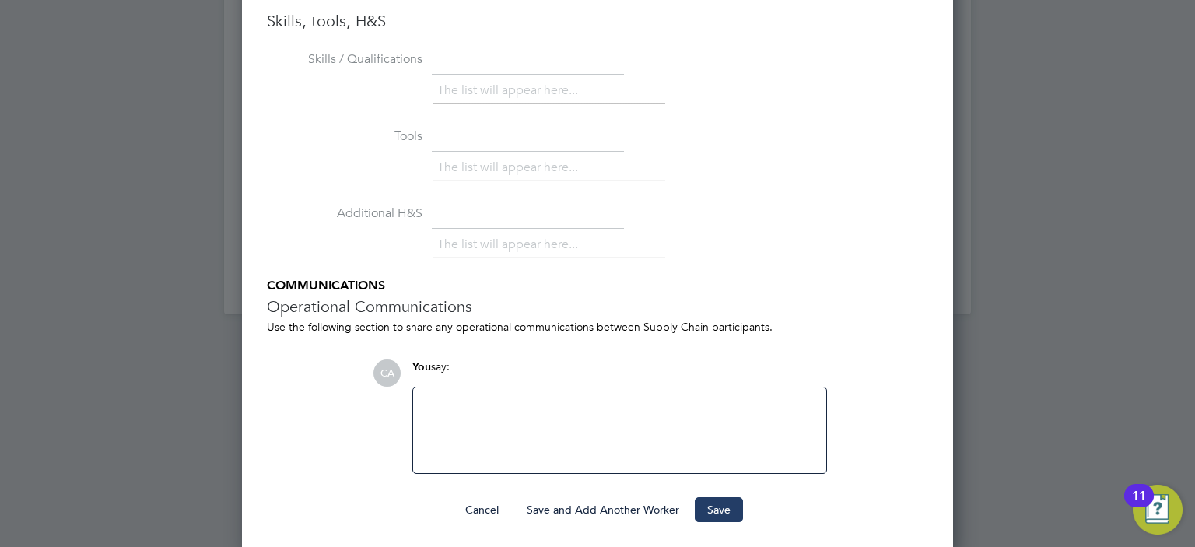 This screenshot has height=547, width=1195. Describe the element at coordinates (1139, 506) in the screenshot. I see `div: 11` at that location.